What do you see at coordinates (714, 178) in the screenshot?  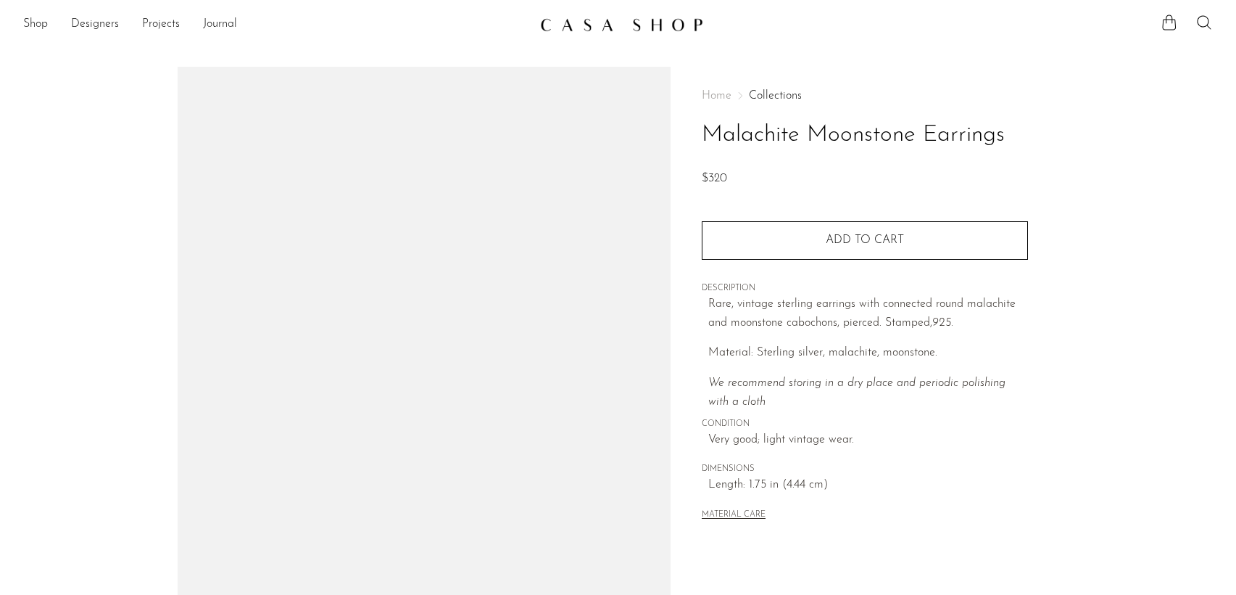 I see `span: $320` at bounding box center [714, 178].